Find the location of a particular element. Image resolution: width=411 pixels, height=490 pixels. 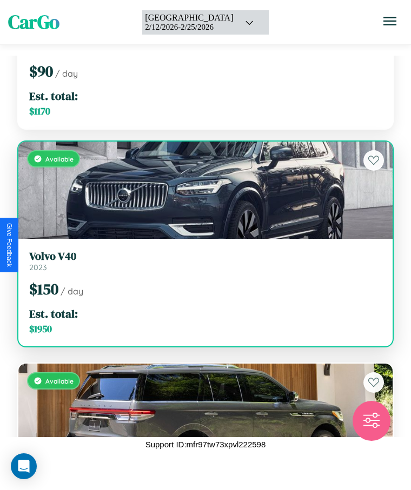

span: CarGo is located at coordinates (33, 22).